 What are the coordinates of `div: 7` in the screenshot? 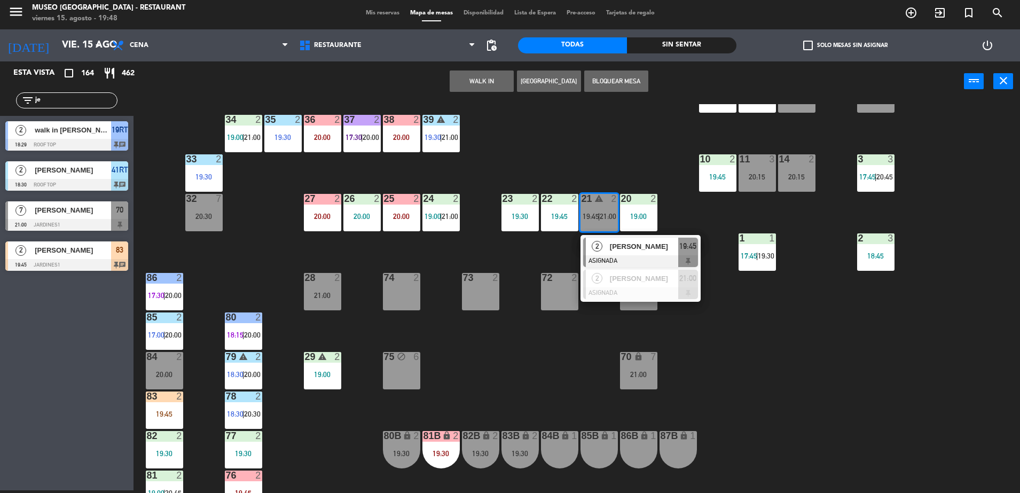 It's located at (654, 357).